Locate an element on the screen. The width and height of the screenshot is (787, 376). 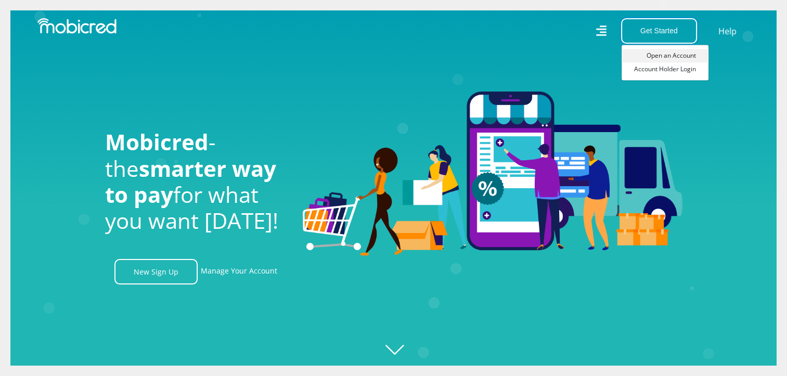
img: Mobicred is located at coordinates (77, 26).